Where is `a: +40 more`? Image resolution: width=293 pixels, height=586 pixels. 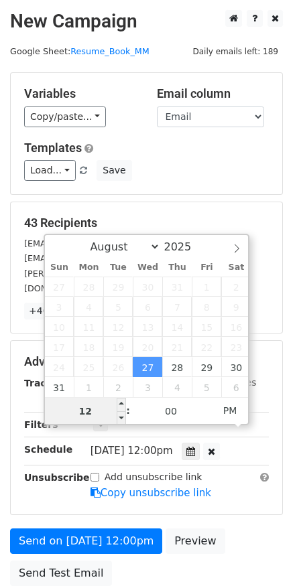 a: +40 more is located at coordinates (52, 311).